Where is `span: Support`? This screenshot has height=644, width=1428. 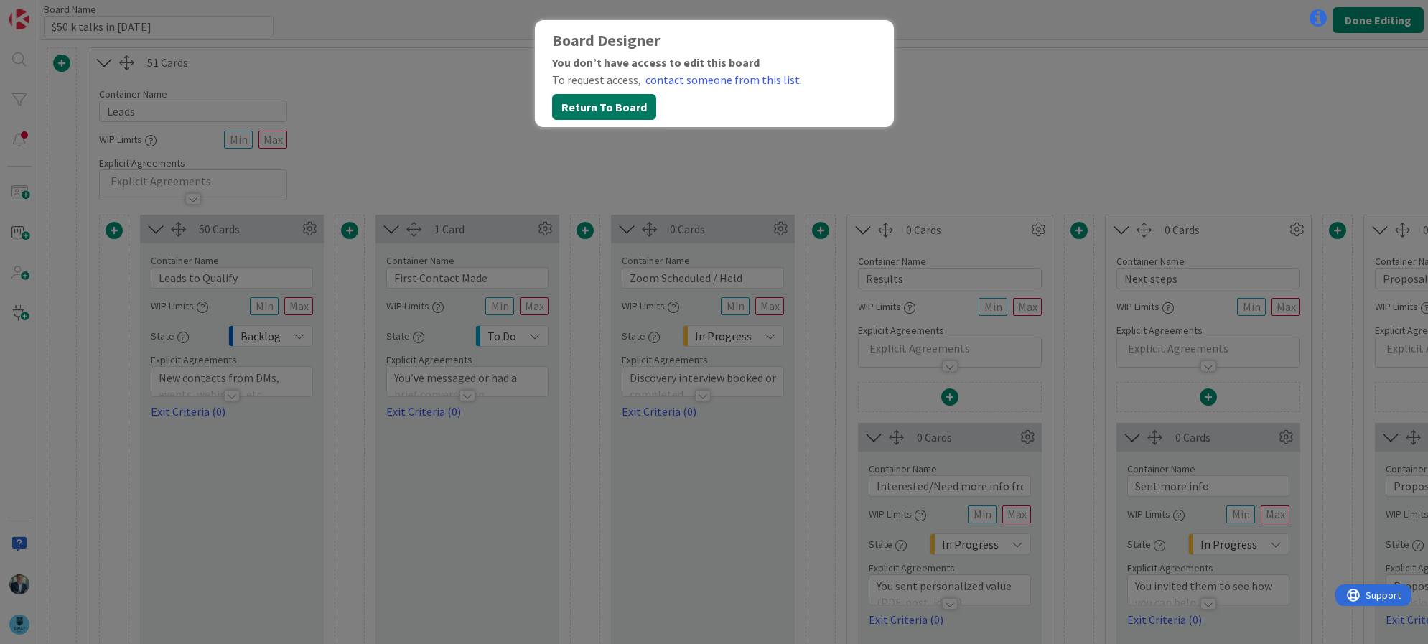 span: Support is located at coordinates (47, 11).